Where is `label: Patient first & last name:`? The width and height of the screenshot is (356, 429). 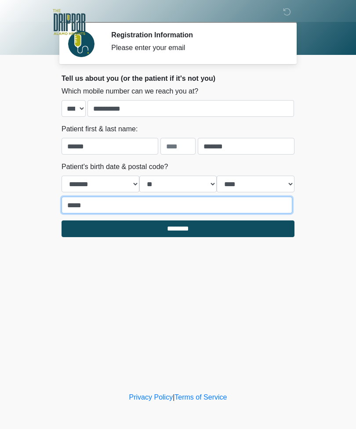
label: Patient first & last name: is located at coordinates (99, 129).